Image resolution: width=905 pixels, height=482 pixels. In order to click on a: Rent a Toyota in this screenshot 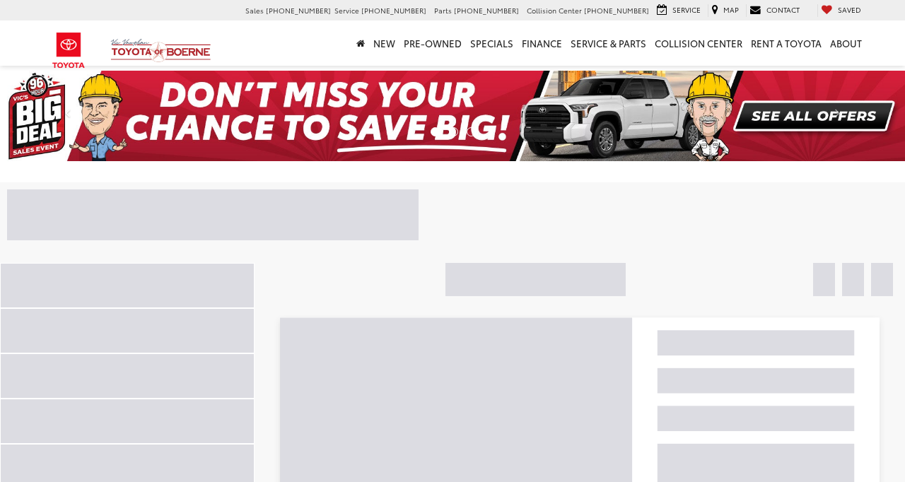, I will do `click(786, 43)`.